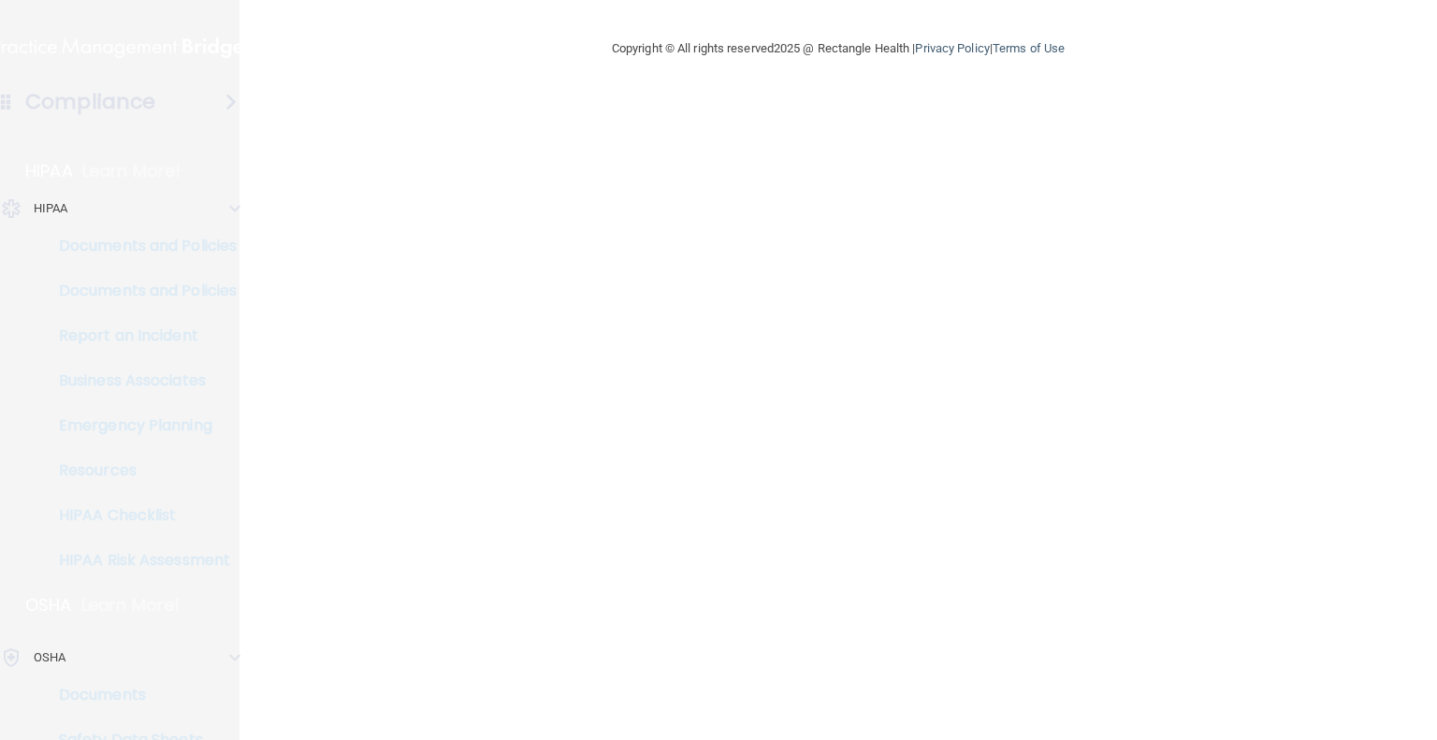 The height and width of the screenshot is (740, 1437). Describe the element at coordinates (139, 381) in the screenshot. I see `p: Business Associates` at that location.